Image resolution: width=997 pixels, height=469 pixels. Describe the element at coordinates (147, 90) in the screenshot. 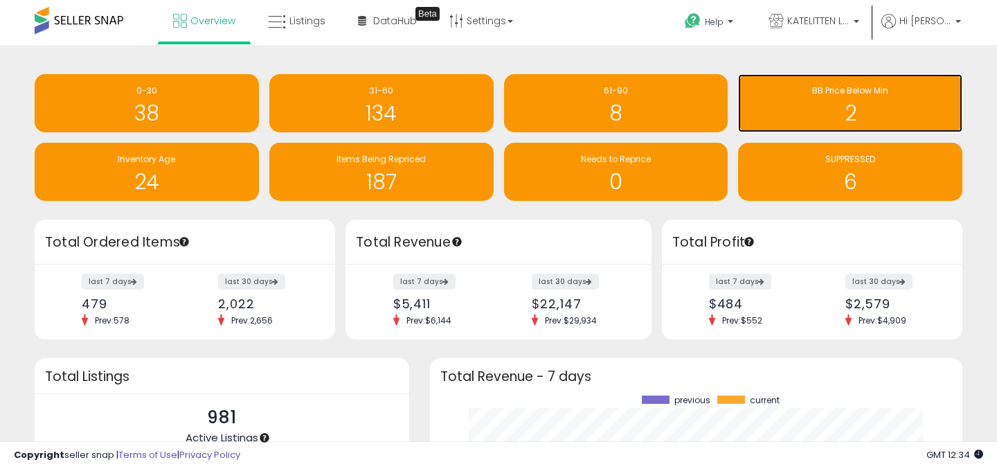

I see `span: 0-30` at that location.